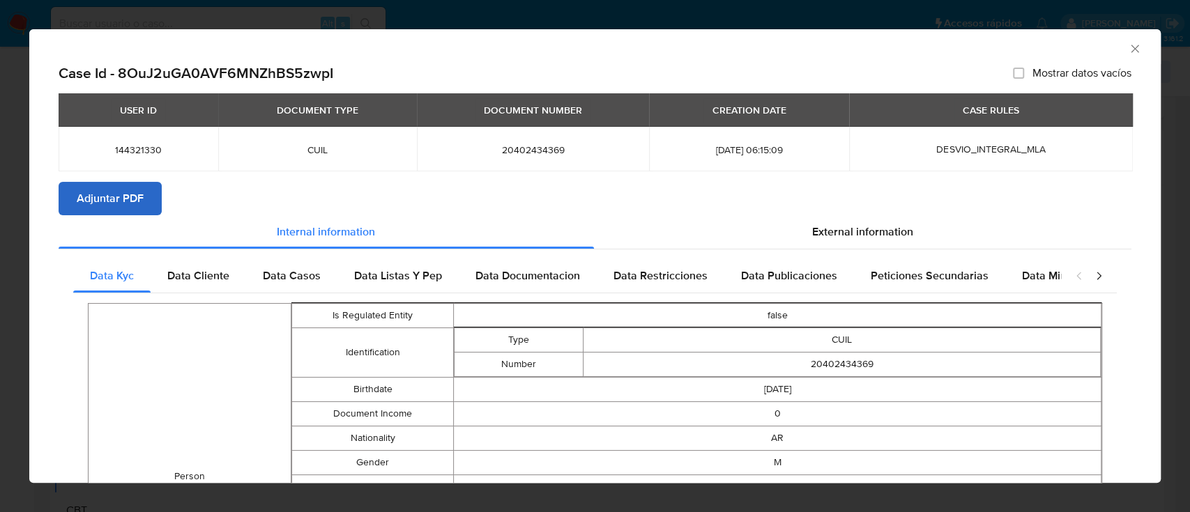  What do you see at coordinates (112, 275) in the screenshot?
I see `span: Data Kyc` at bounding box center [112, 275].